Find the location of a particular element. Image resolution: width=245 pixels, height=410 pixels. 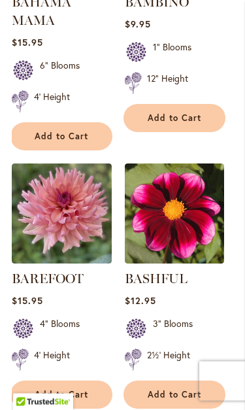

div: 12" Height is located at coordinates (167, 85).